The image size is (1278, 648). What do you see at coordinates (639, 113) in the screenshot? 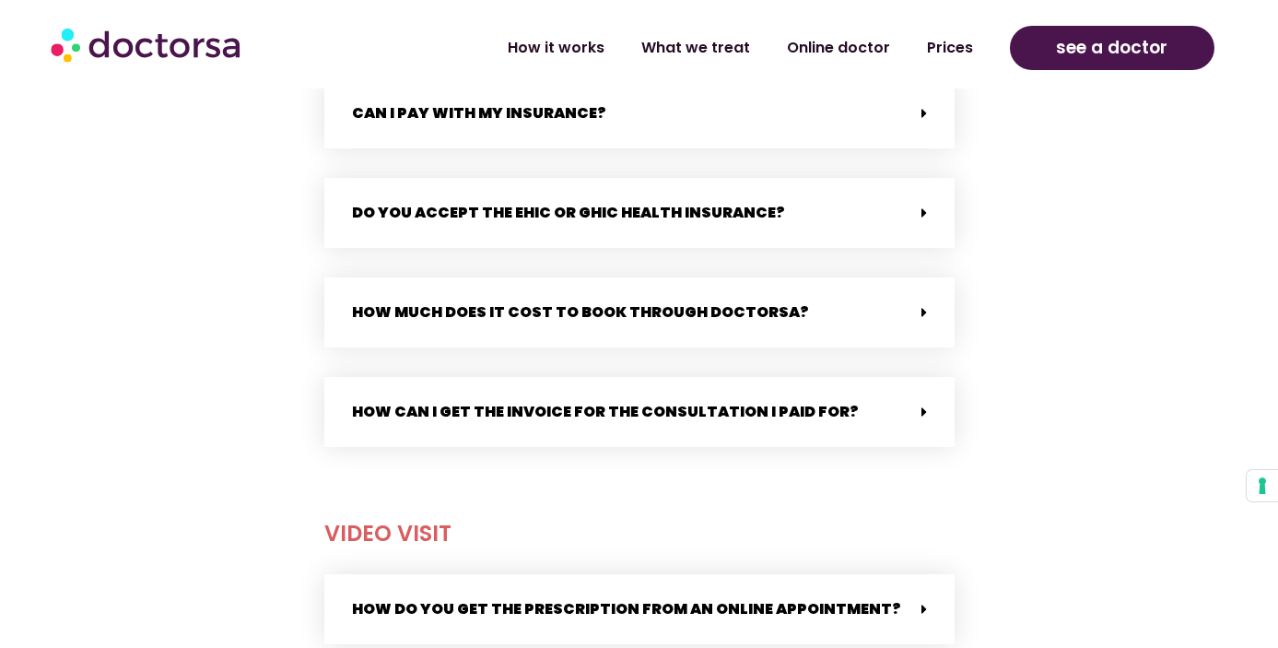
I see `div: Can I pay with my insurance?` at bounding box center [639, 113].